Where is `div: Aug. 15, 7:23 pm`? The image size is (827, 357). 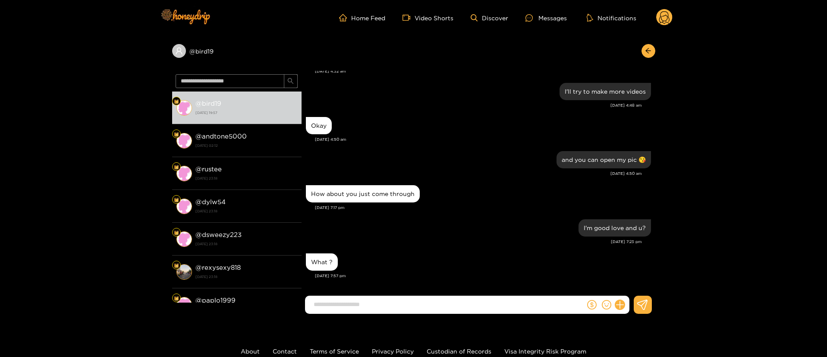
div: Aug. 15, 7:23 pm is located at coordinates (615, 228).